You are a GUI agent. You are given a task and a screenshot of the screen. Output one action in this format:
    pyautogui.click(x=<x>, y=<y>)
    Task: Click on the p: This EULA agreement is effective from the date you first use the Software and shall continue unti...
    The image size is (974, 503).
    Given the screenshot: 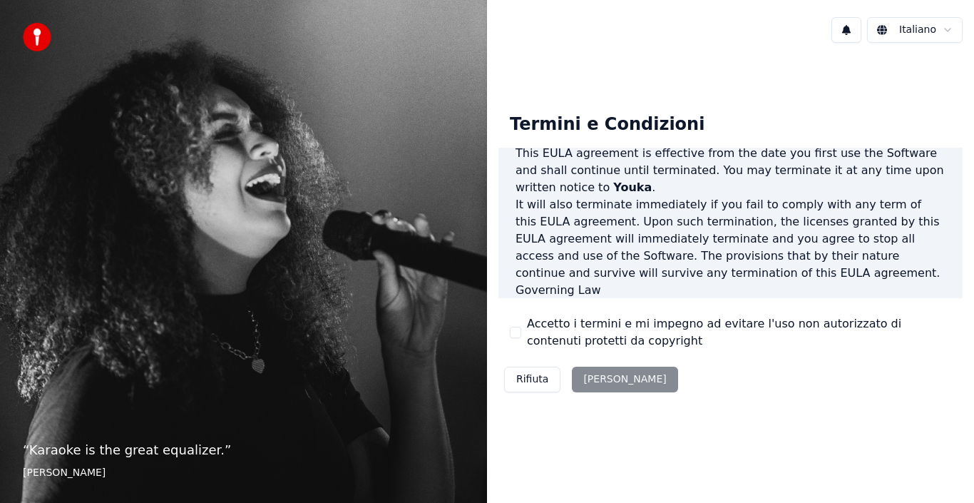 What is the action you would take?
    pyautogui.click(x=730, y=170)
    